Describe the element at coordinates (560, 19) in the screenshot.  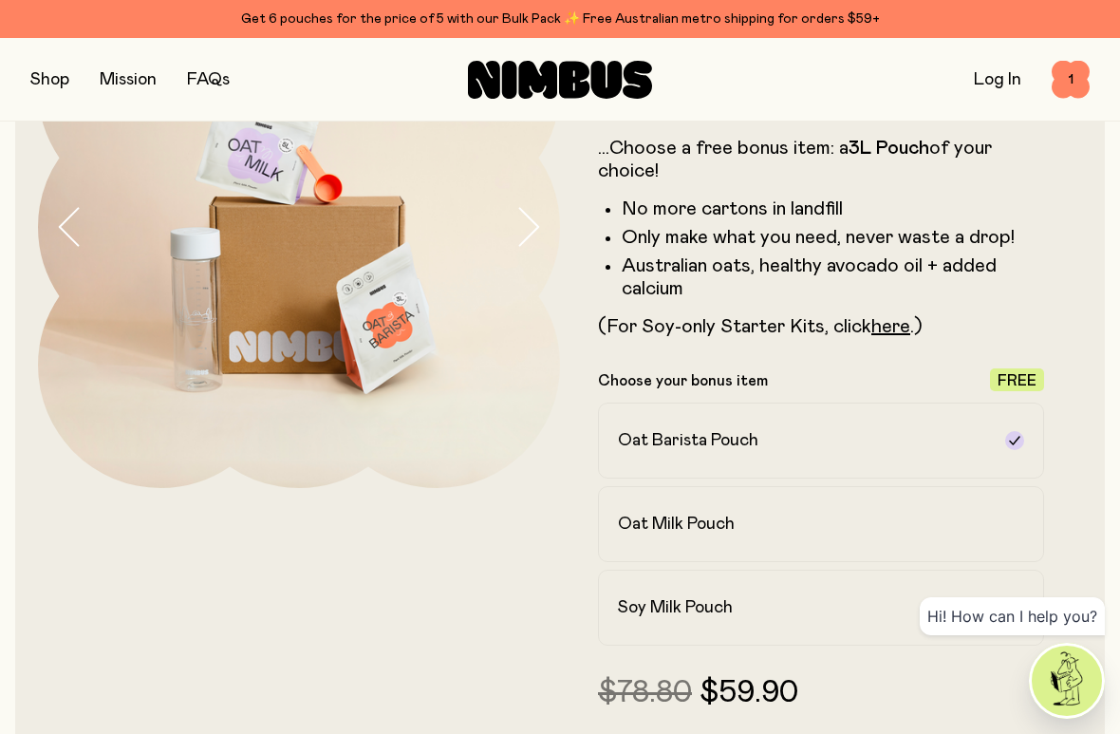
I see `div: Get 6 pouches for the price of 5 with our Bulk Pack ✨ Free Australian metro shipping for orders $59+` at that location.